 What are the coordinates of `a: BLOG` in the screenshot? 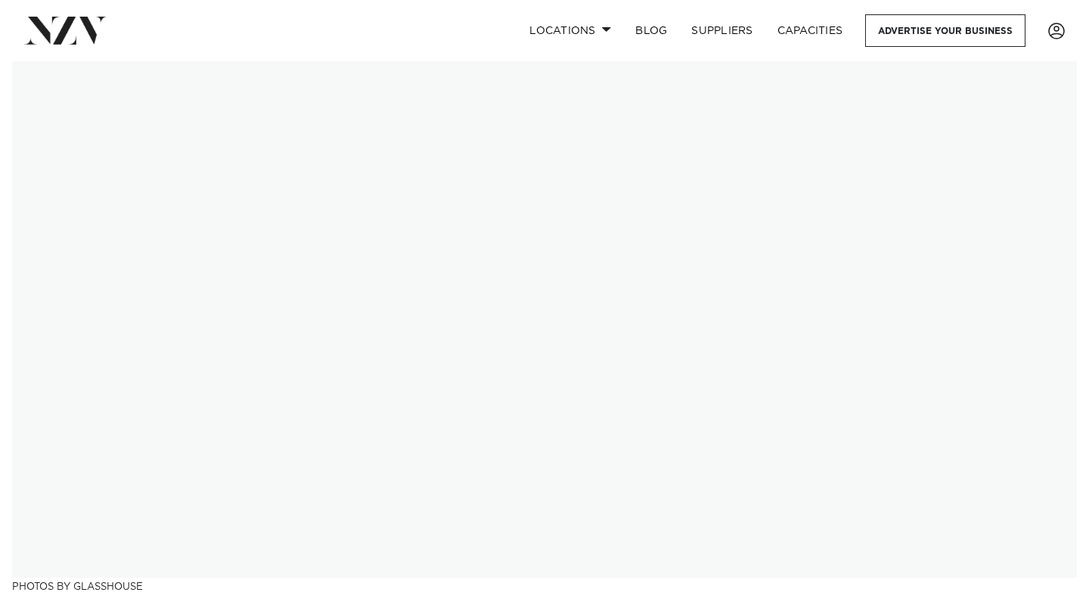 It's located at (651, 30).